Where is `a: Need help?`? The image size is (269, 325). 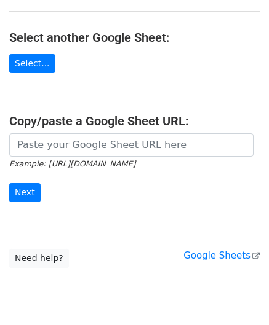
a: Need help? is located at coordinates (39, 258).